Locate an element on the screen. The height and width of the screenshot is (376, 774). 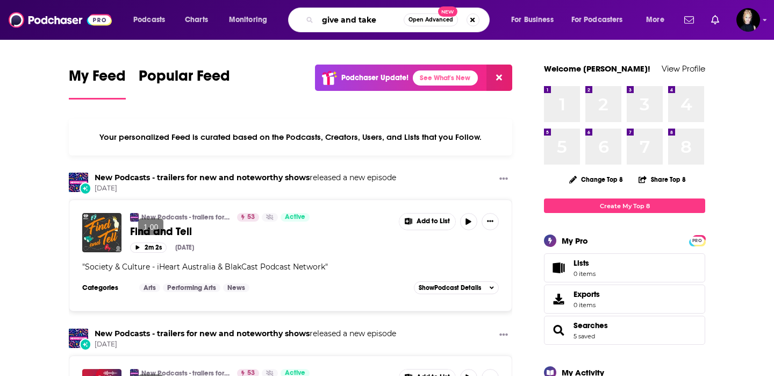
span: Find and Tell is located at coordinates (161, 231).